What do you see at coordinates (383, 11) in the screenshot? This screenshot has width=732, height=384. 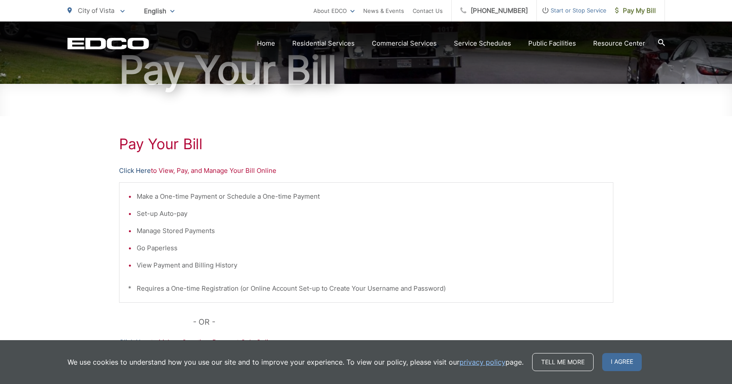 I see `a: News & Events` at bounding box center [383, 11].